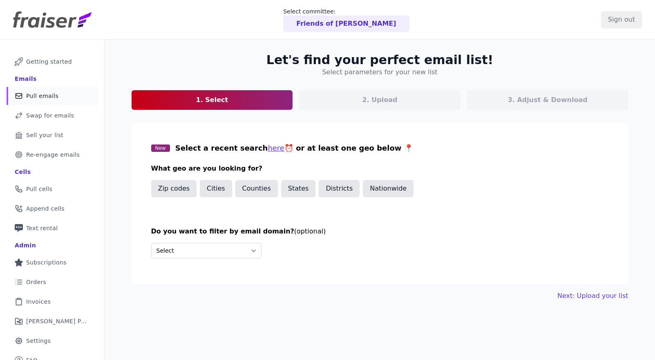  Describe the element at coordinates (621, 20) in the screenshot. I see `input: Sign out` at that location.